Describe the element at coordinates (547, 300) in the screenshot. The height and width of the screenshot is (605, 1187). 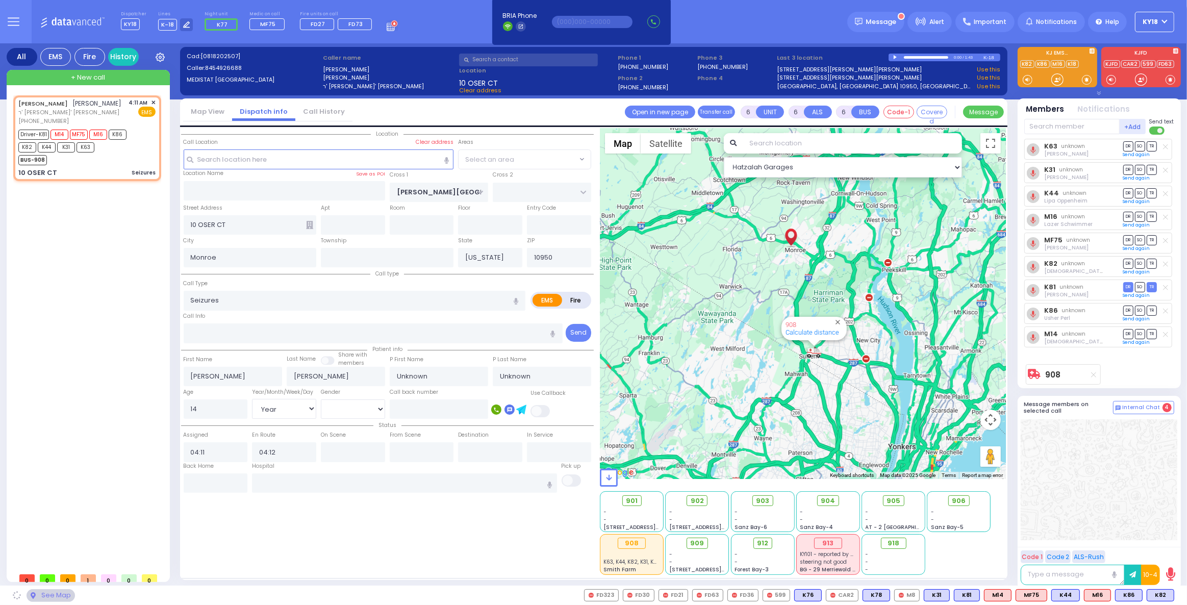
I see `label: EMS` at that location.